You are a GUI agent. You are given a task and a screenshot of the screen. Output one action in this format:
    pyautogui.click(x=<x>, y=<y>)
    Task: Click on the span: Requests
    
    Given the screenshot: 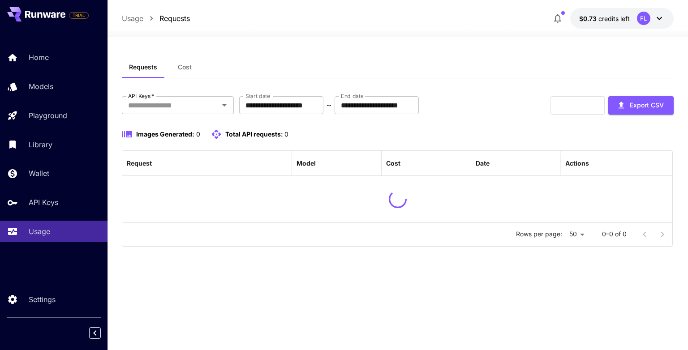 What is the action you would take?
    pyautogui.click(x=143, y=67)
    